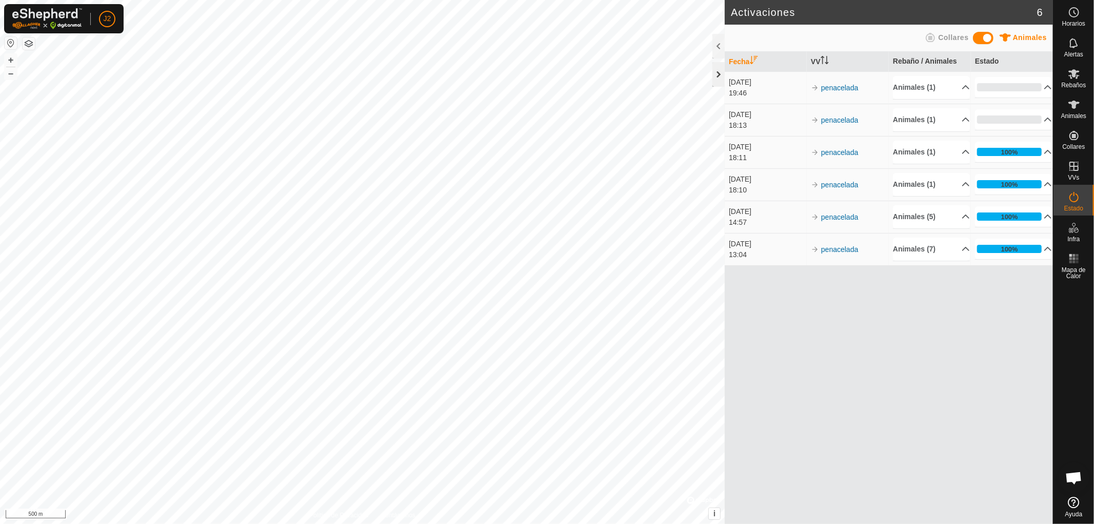 This screenshot has width=1094, height=524. What do you see at coordinates (47, 18) in the screenshot?
I see `img: Logo Gallagher` at bounding box center [47, 18].